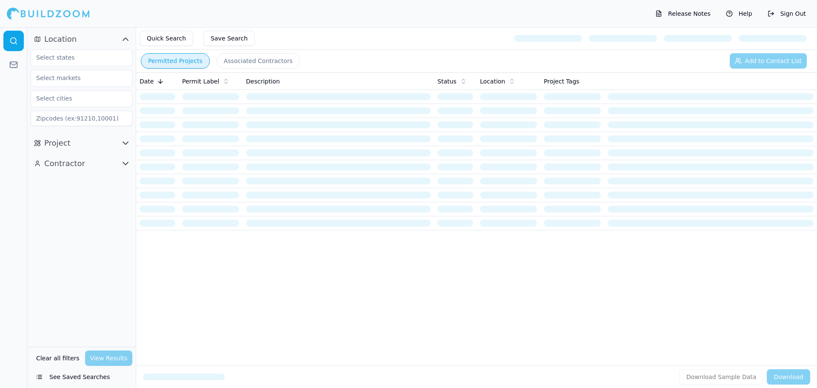 The width and height of the screenshot is (817, 388). Describe the element at coordinates (561, 81) in the screenshot. I see `span: Project Tags` at that location.